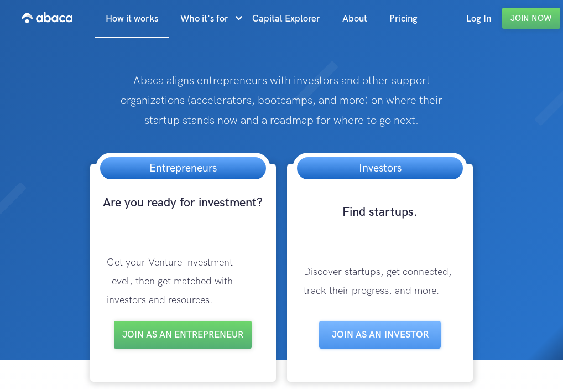 The image size is (563, 389). I want to click on h3: Find startups., so click(380, 222).